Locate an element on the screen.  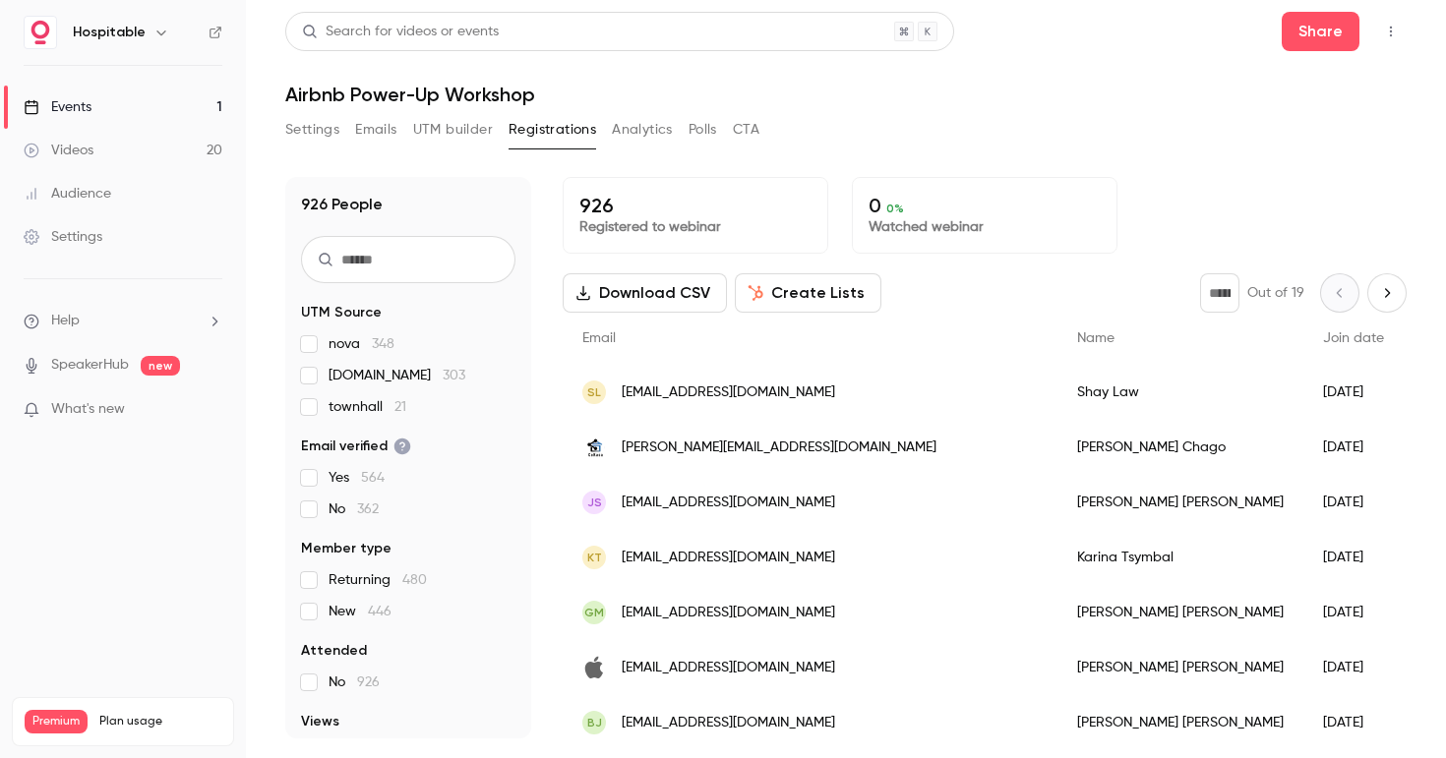
div: Events is located at coordinates (57, 107).